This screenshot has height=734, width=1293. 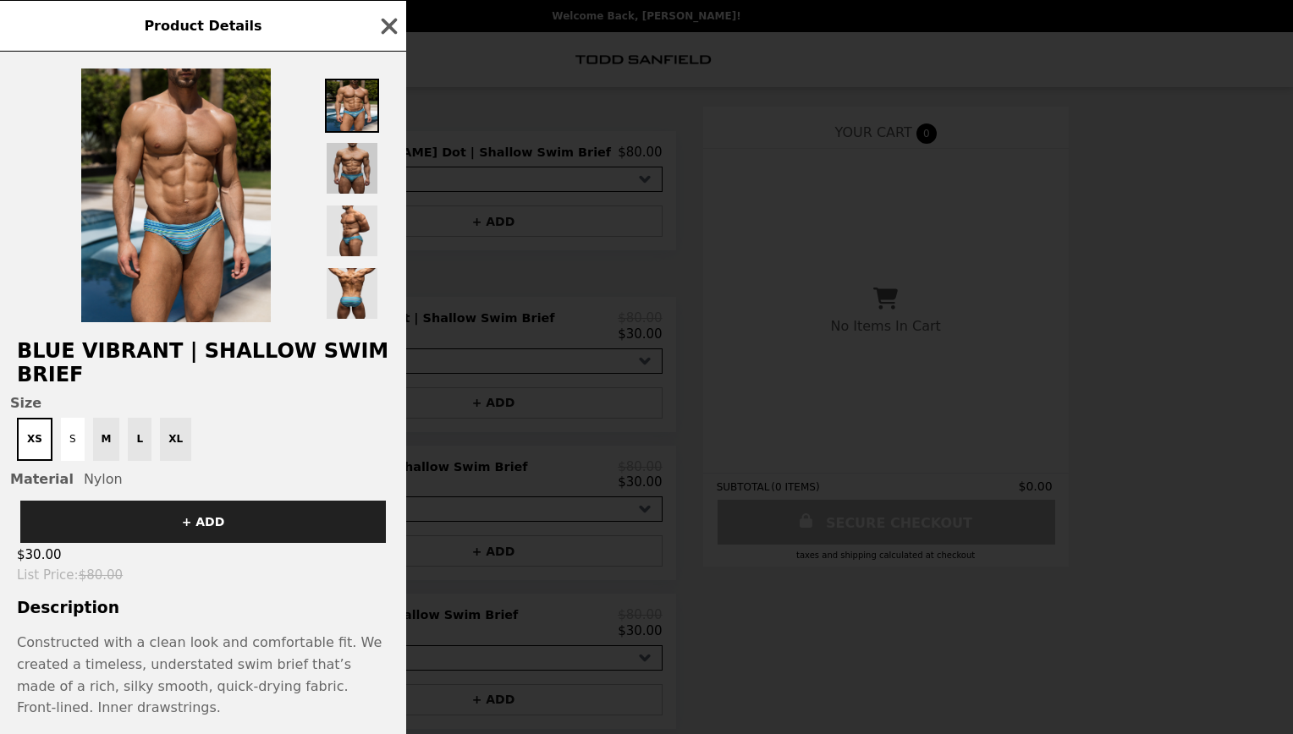 I want to click on img: Thumbnail 4, so click(x=352, y=294).